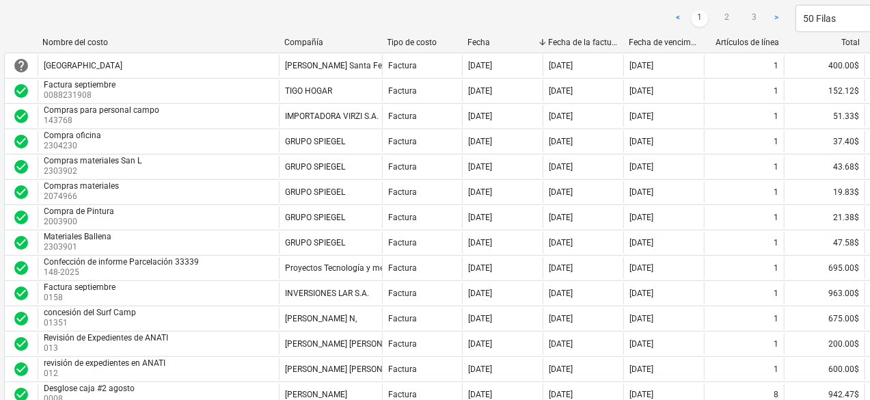  Describe the element at coordinates (678, 18) in the screenshot. I see `a: Previous page` at that location.